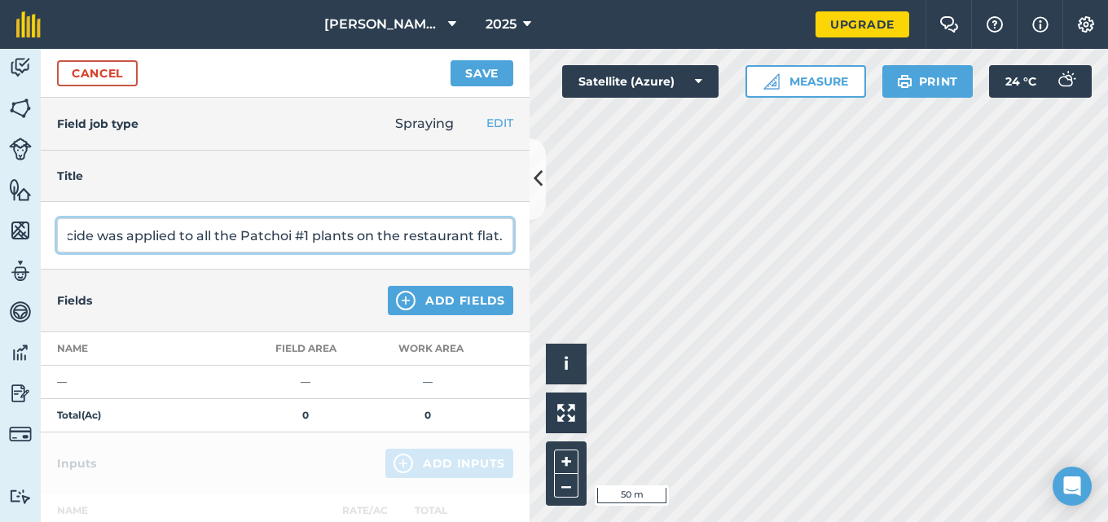 The width and height of the screenshot is (1108, 522). I want to click on th: Field Area, so click(306, 349).